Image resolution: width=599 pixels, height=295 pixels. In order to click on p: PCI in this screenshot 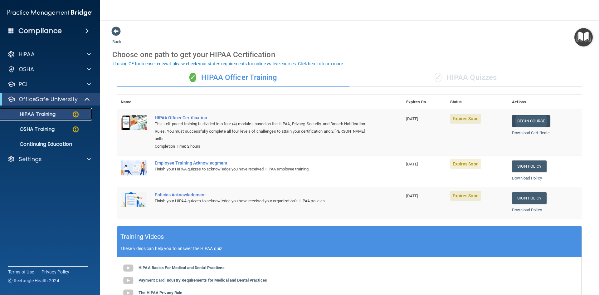, I will do `click(23, 84)`.